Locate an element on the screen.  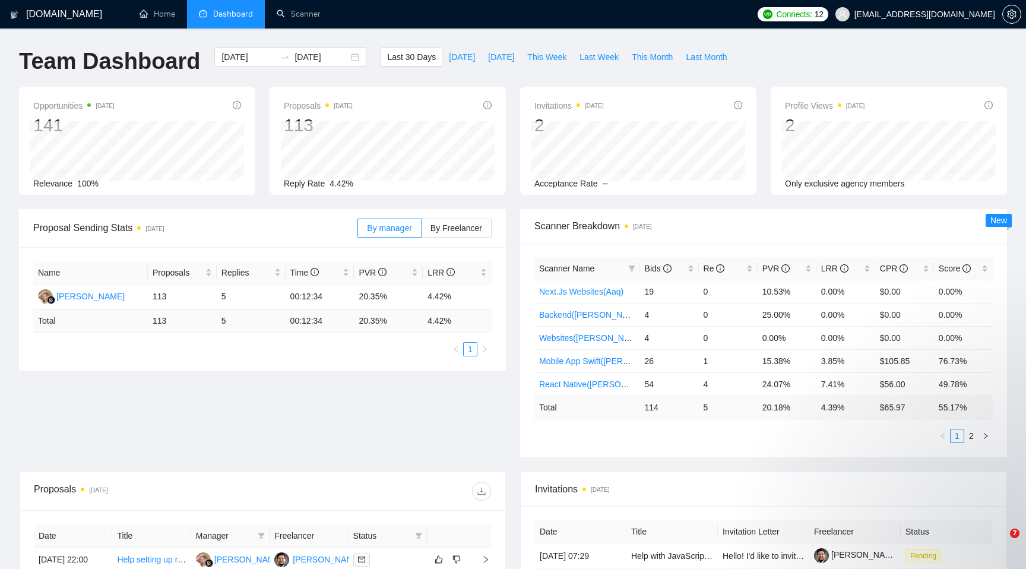
span: Proposals is located at coordinates (178, 273).